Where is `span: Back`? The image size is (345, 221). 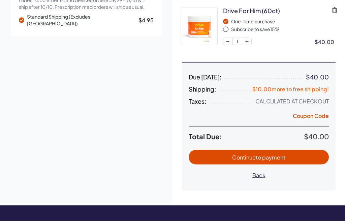
span: Back is located at coordinates (259, 175).